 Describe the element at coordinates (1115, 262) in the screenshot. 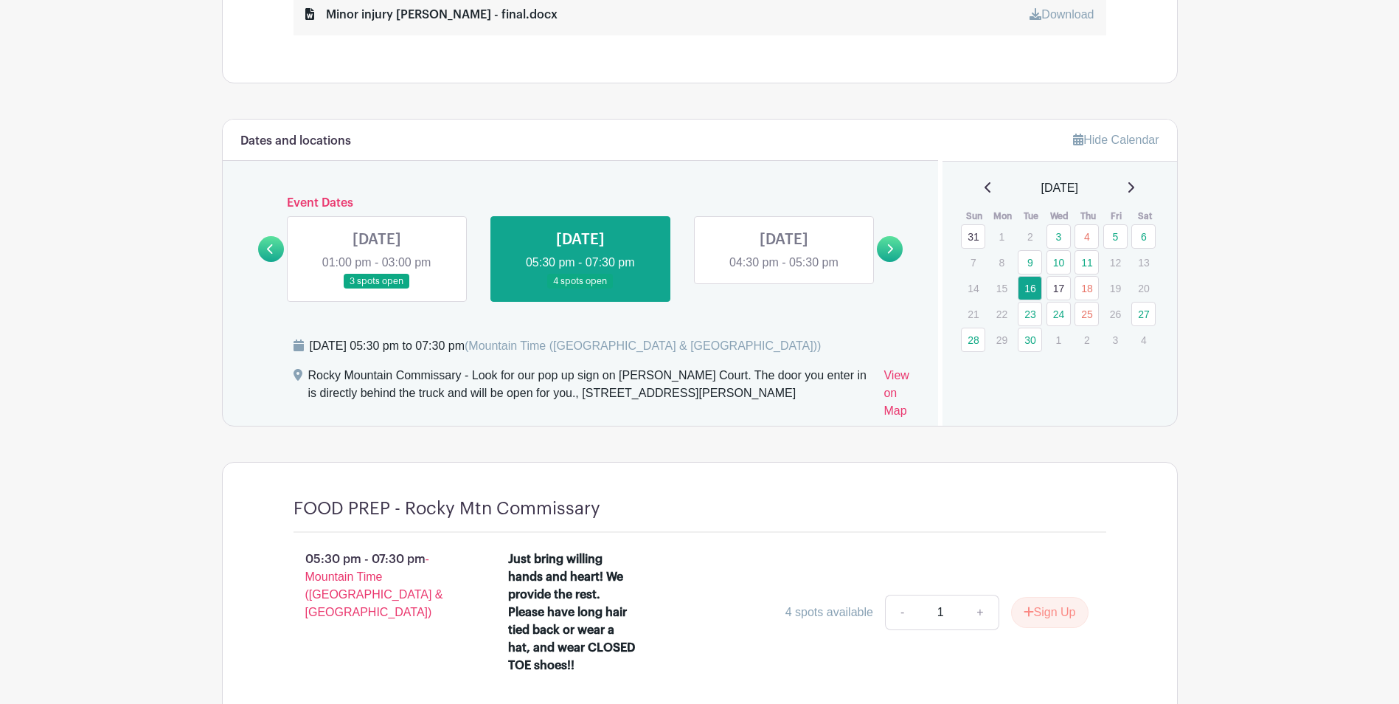

I see `p: 12` at that location.